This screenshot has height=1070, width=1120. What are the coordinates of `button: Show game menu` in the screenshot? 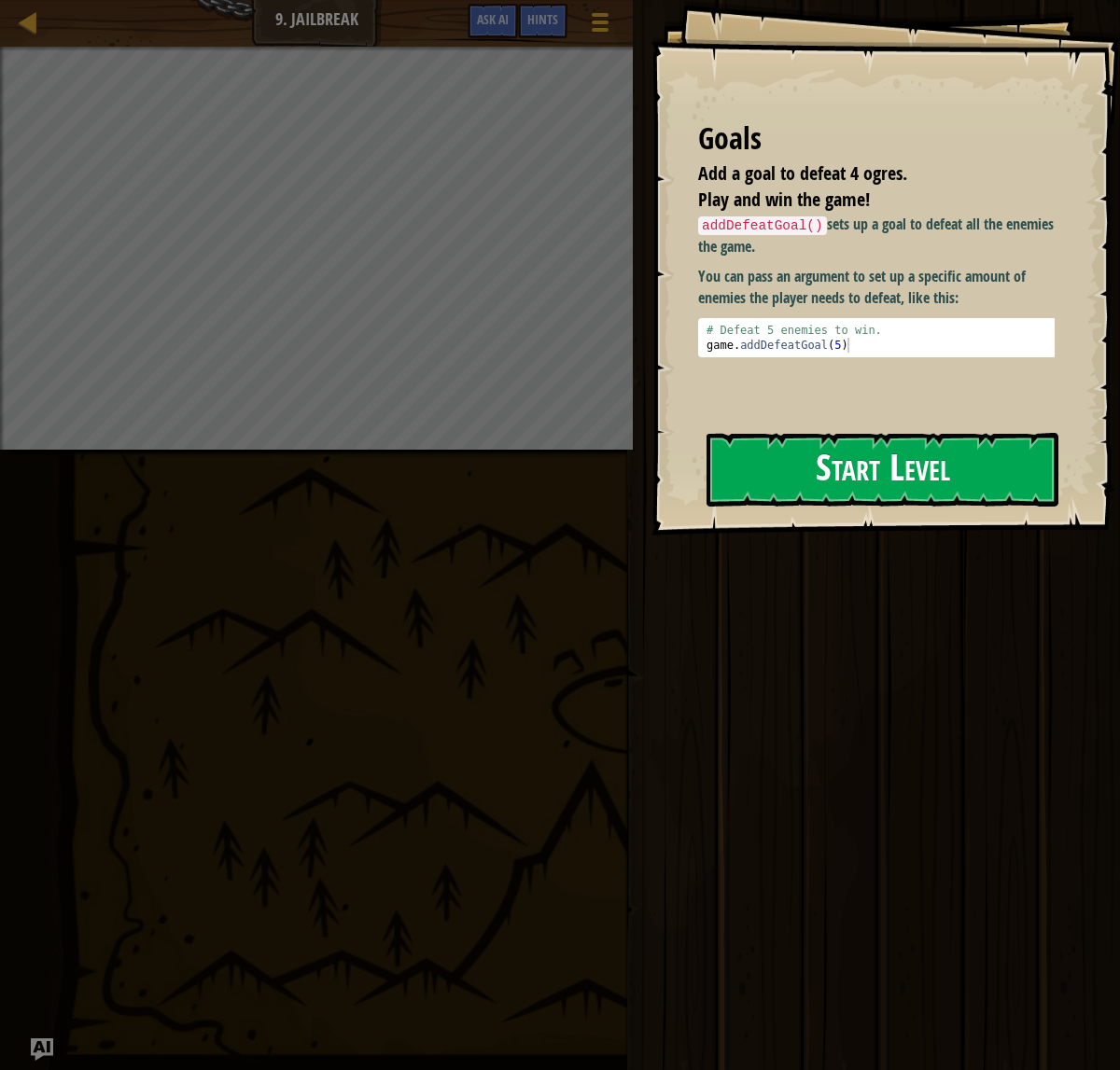 It's located at (600, 25).